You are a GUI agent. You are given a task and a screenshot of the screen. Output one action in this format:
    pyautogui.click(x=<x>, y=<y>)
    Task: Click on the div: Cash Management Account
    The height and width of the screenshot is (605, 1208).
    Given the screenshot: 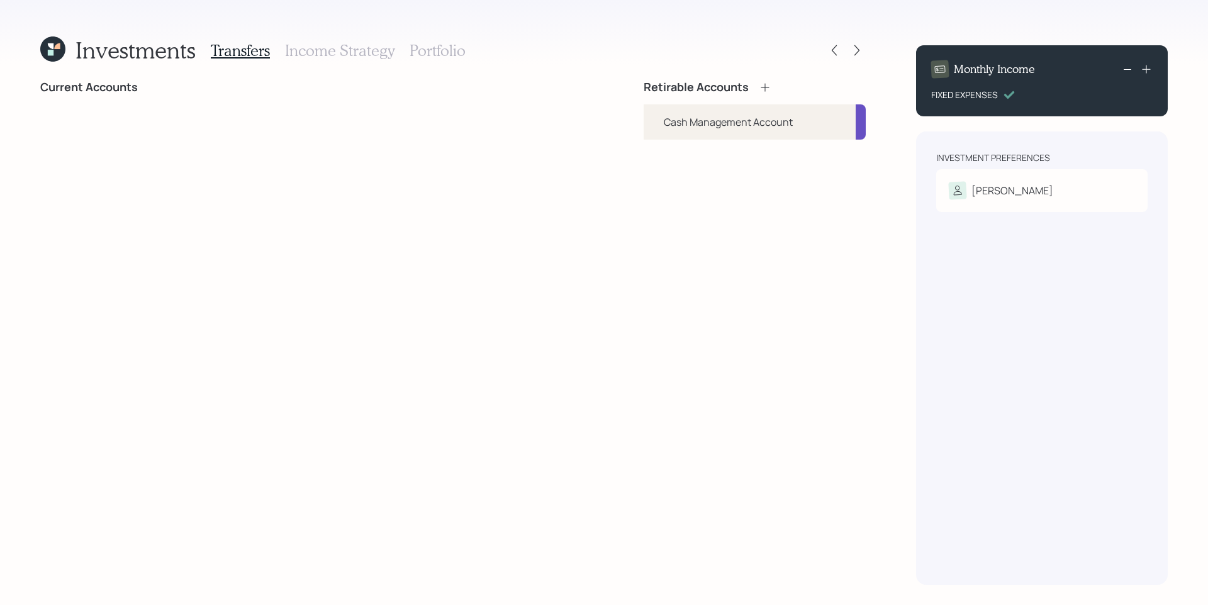 What is the action you would take?
    pyautogui.click(x=728, y=122)
    